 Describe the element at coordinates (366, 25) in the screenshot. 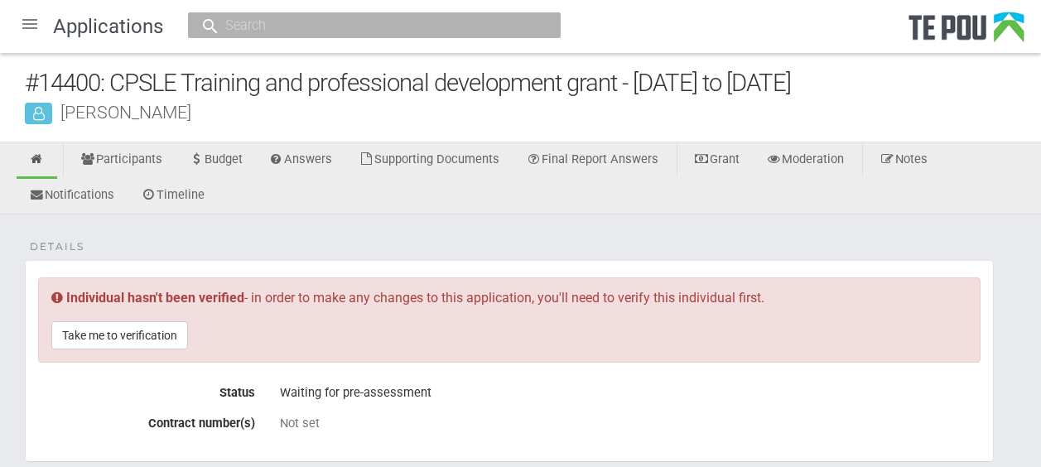

I see `input: Search` at that location.